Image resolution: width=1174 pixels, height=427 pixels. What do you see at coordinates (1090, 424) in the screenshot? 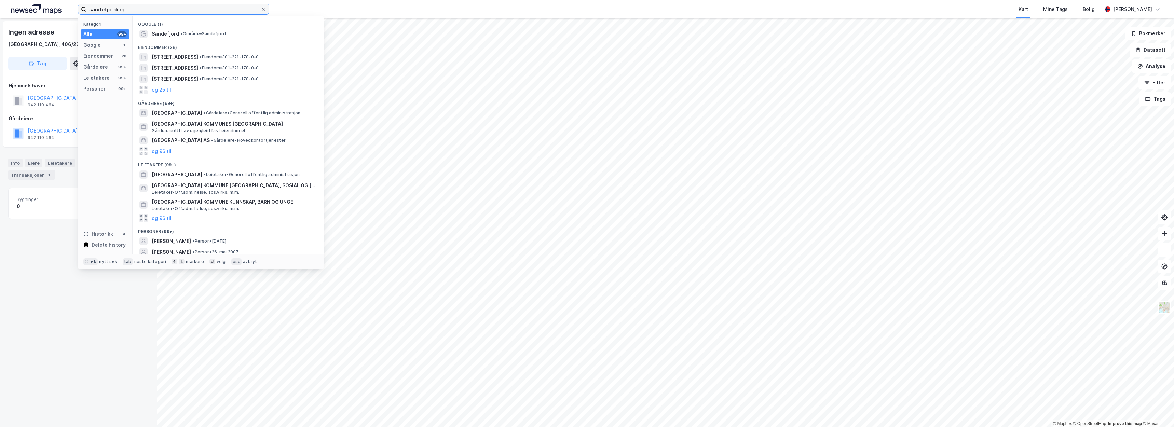
I see `a: OpenStreetMap` at bounding box center [1090, 424].